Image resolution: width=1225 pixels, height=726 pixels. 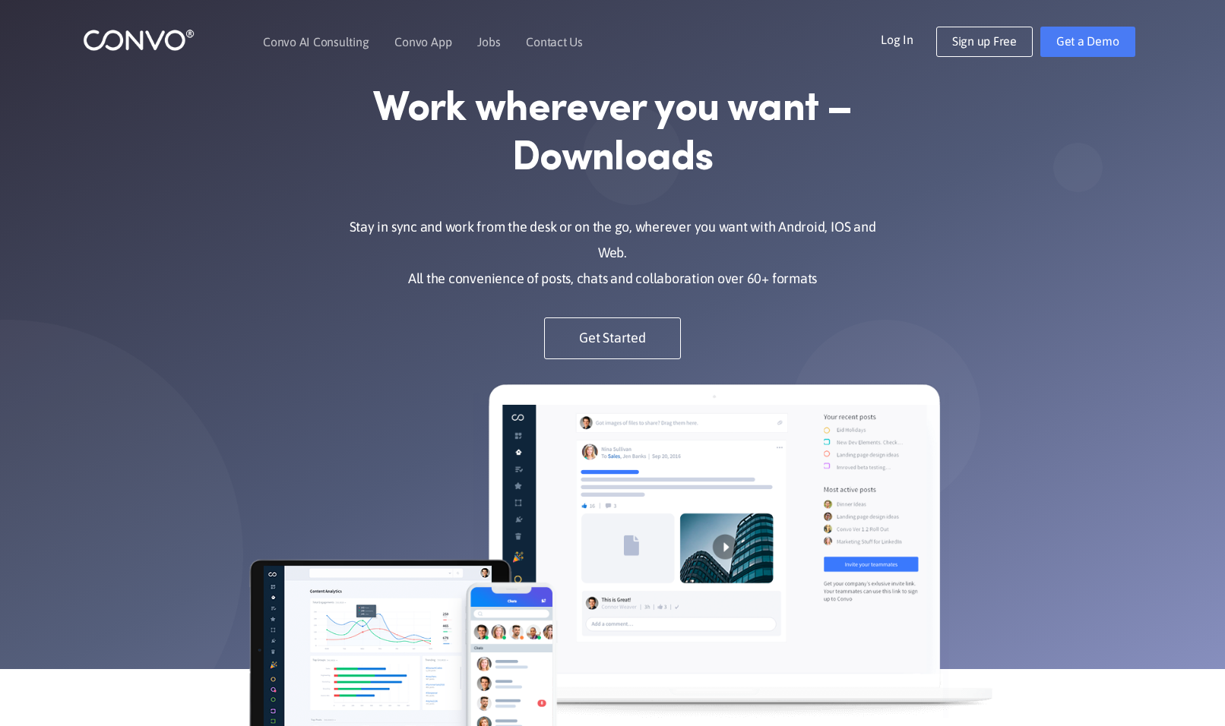 I want to click on a: Log In, so click(x=908, y=39).